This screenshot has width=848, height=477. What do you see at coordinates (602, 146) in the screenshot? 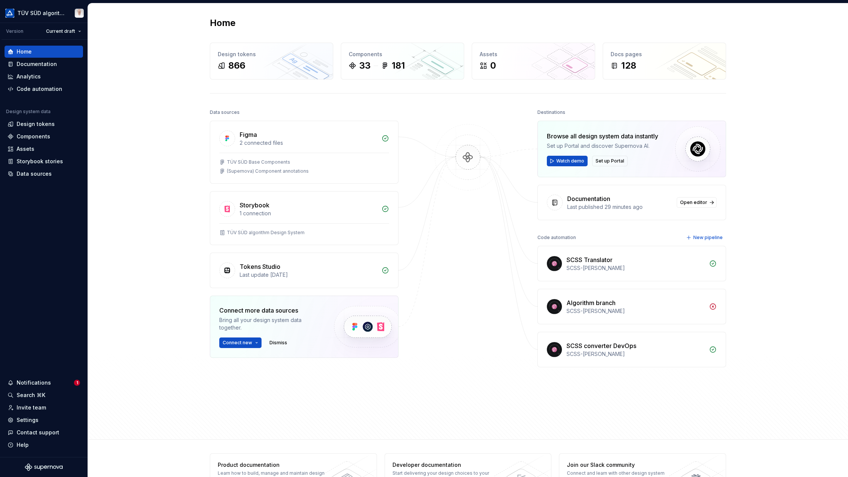
I see `div: Set up Portal and discover Supernova AI.` at bounding box center [602, 146].